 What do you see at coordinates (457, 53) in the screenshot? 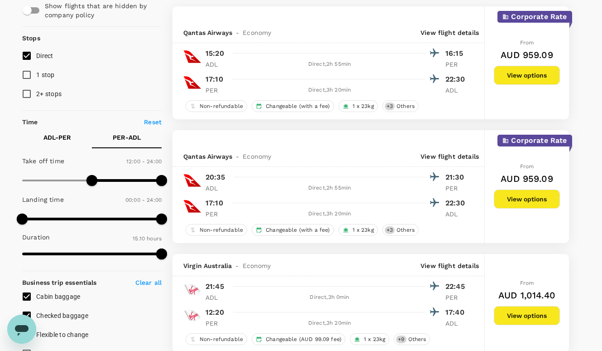
I see `p: 16:15` at bounding box center [457, 53].